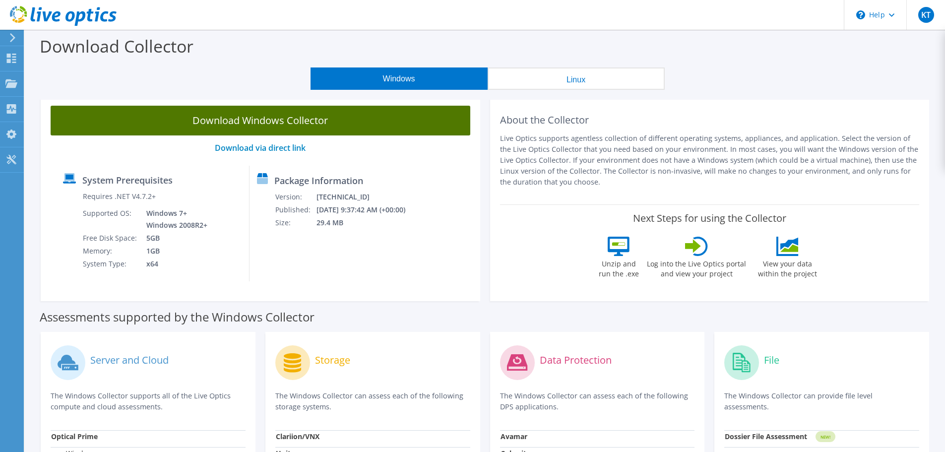  What do you see at coordinates (697, 267) in the screenshot?
I see `label: Log into the Live Optics portal and view your project` at bounding box center [697, 267].